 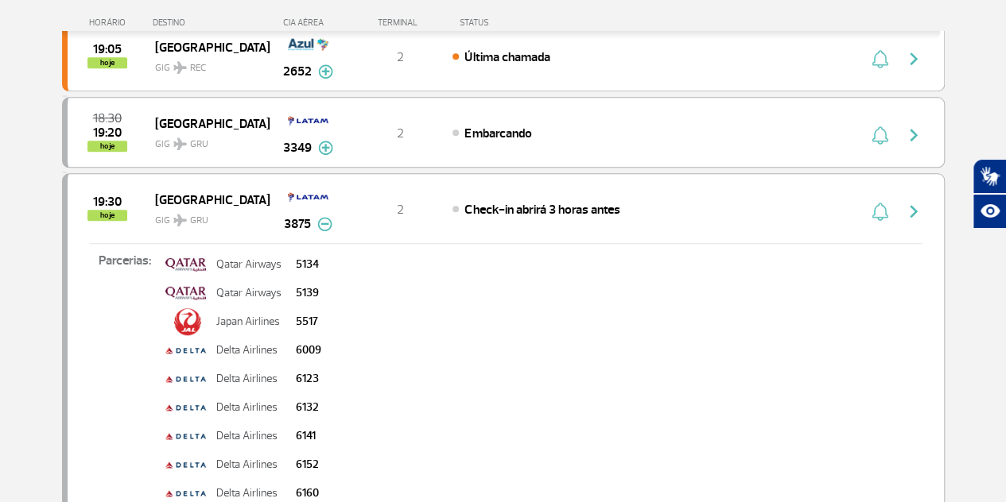 What do you see at coordinates (107, 133) in the screenshot?
I see `span: 2025-08-24 19:20:00` at bounding box center [107, 133].